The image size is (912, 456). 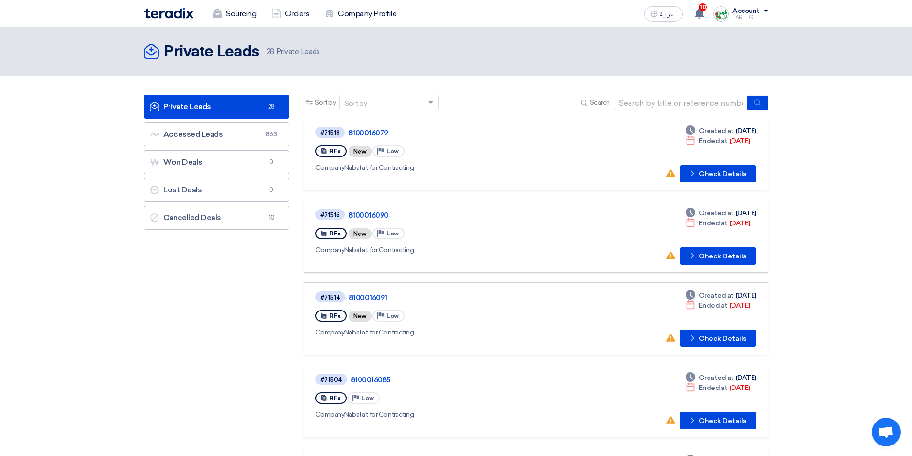 What do you see at coordinates (216, 218) in the screenshot?
I see `a: Cancelled Deals10` at bounding box center [216, 218].